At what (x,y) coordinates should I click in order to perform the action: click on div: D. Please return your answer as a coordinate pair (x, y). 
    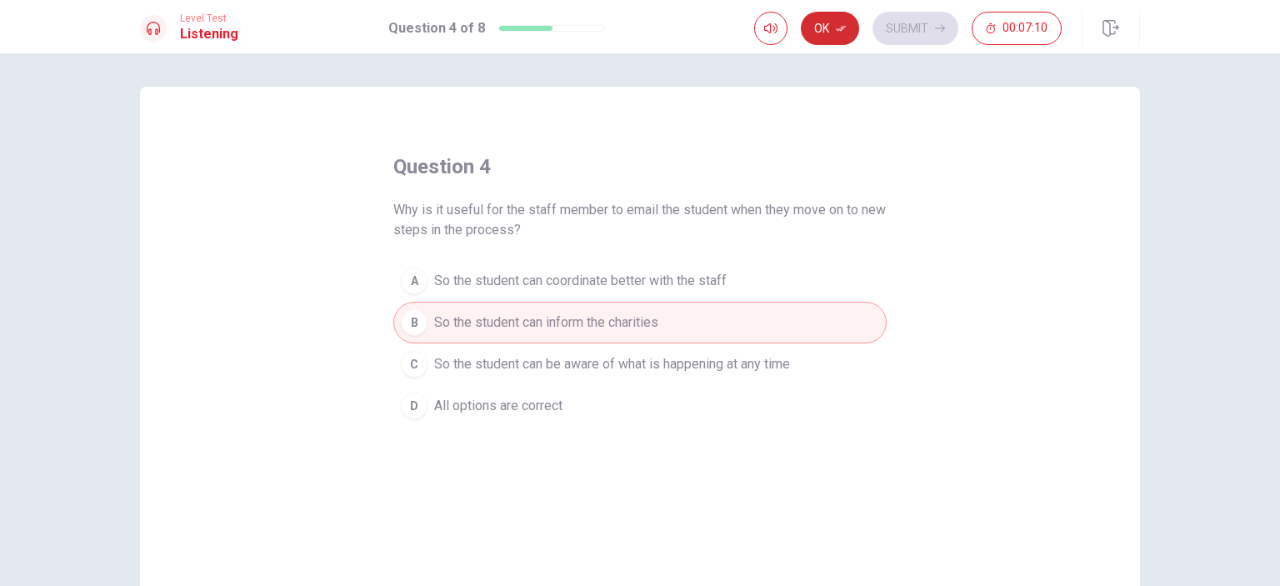
    Looking at the image, I should click on (414, 406).